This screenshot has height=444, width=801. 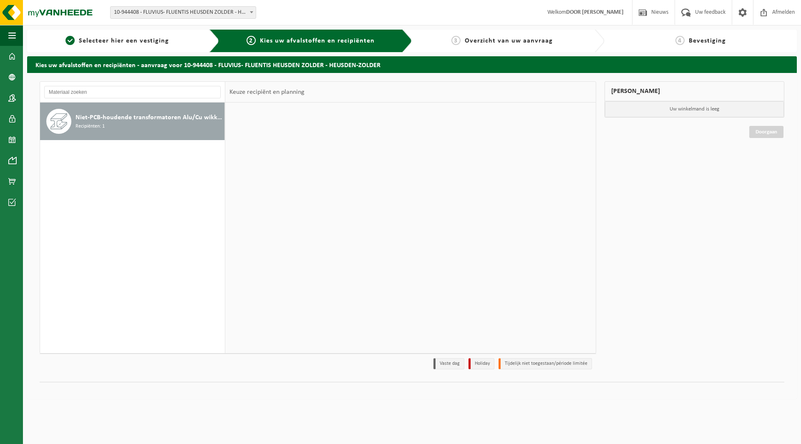 What do you see at coordinates (267, 92) in the screenshot?
I see `div: Keuze recipiënt en planning` at bounding box center [267, 92].